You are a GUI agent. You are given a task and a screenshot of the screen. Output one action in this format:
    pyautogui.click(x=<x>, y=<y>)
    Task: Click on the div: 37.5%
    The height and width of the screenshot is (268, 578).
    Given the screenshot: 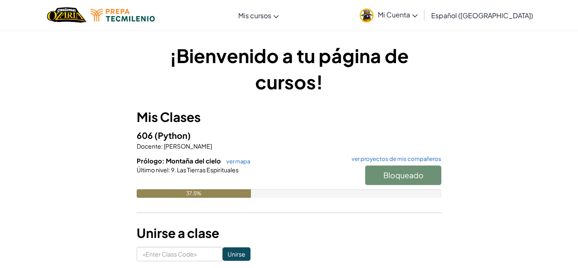 What is the action you would take?
    pyautogui.click(x=194, y=194)
    